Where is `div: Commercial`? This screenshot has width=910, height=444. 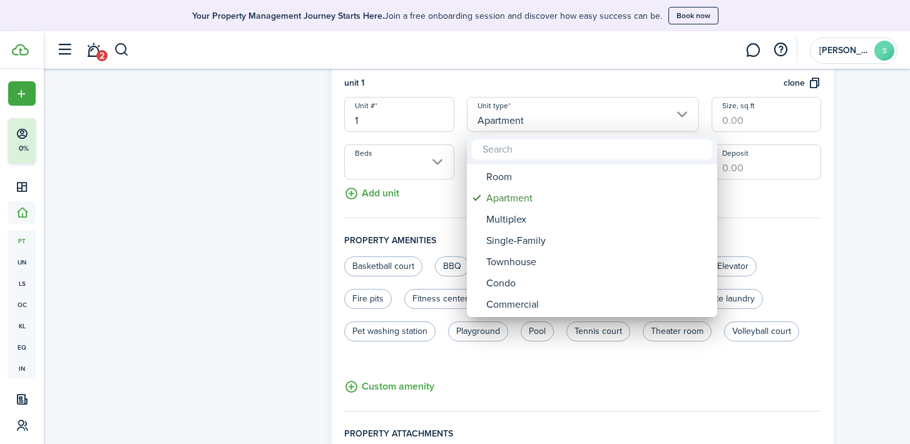 div: Commercial is located at coordinates (597, 305).